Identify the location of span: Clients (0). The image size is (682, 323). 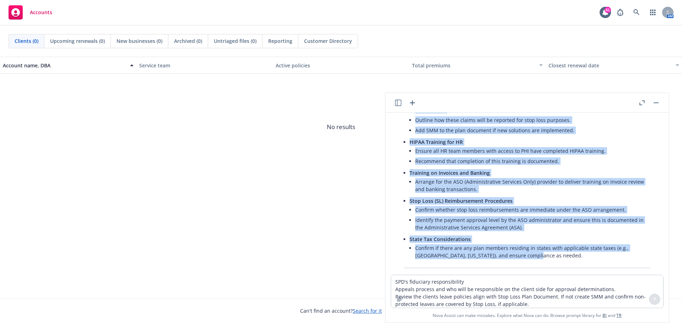
(26, 41).